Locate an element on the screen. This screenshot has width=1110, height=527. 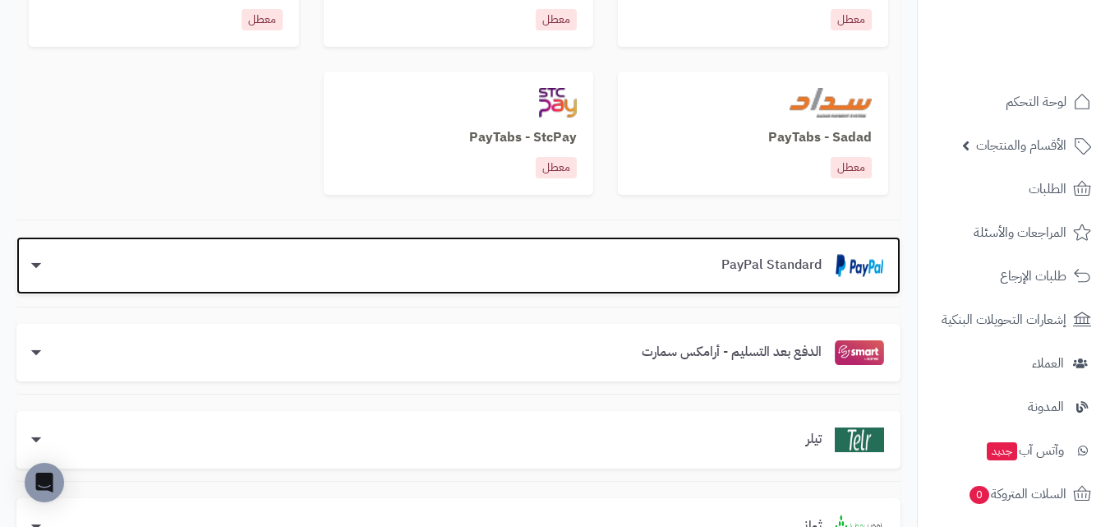
b: PayTabs - StcPay is located at coordinates (522, 137).